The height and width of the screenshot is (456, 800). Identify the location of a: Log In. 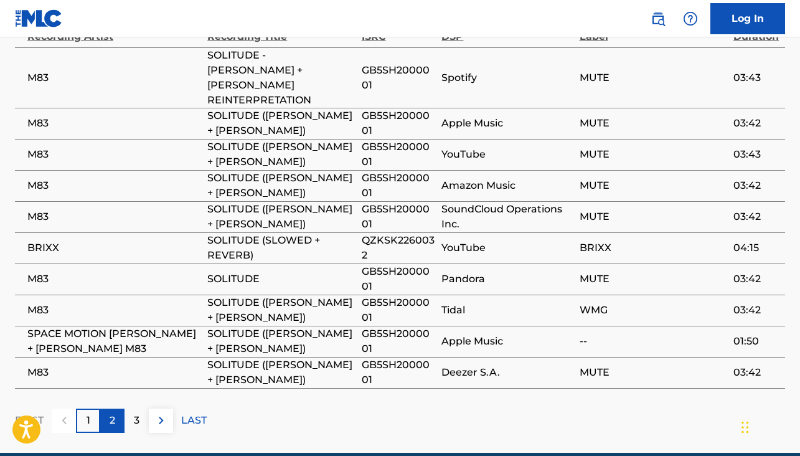
(748, 19).